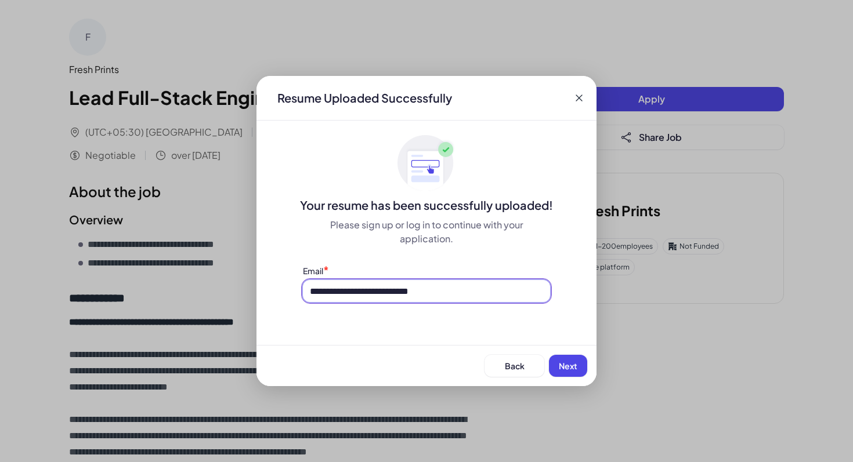  Describe the element at coordinates (426, 205) in the screenshot. I see `div: Your resume has been successfully uploaded!` at that location.